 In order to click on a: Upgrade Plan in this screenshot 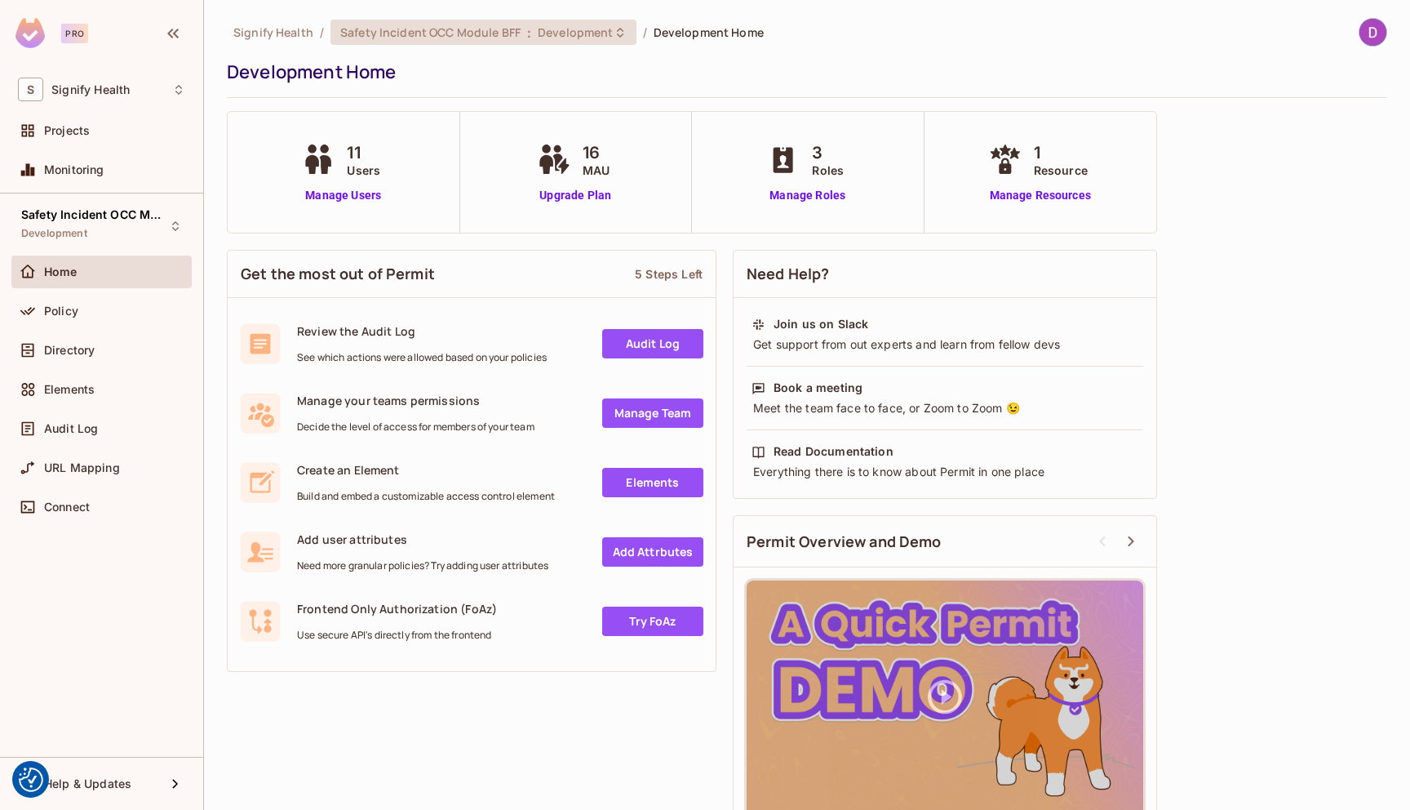, I will do `click(575, 195)`.